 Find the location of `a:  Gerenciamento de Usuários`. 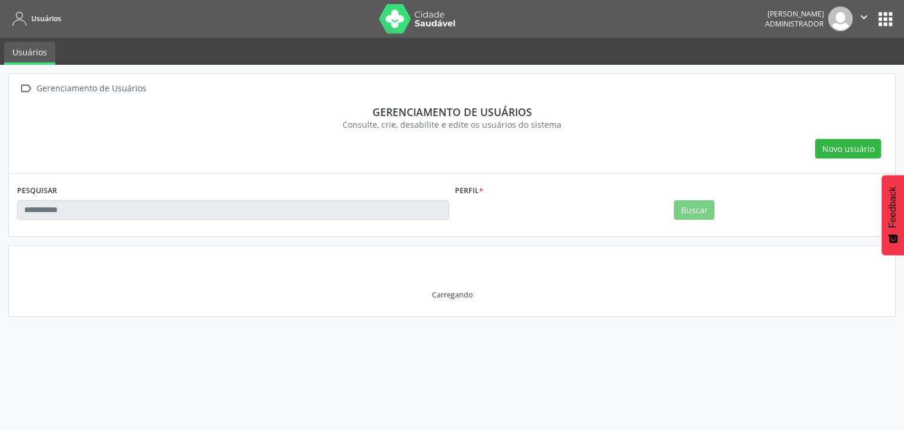

a:  Gerenciamento de Usuários is located at coordinates (82, 88).